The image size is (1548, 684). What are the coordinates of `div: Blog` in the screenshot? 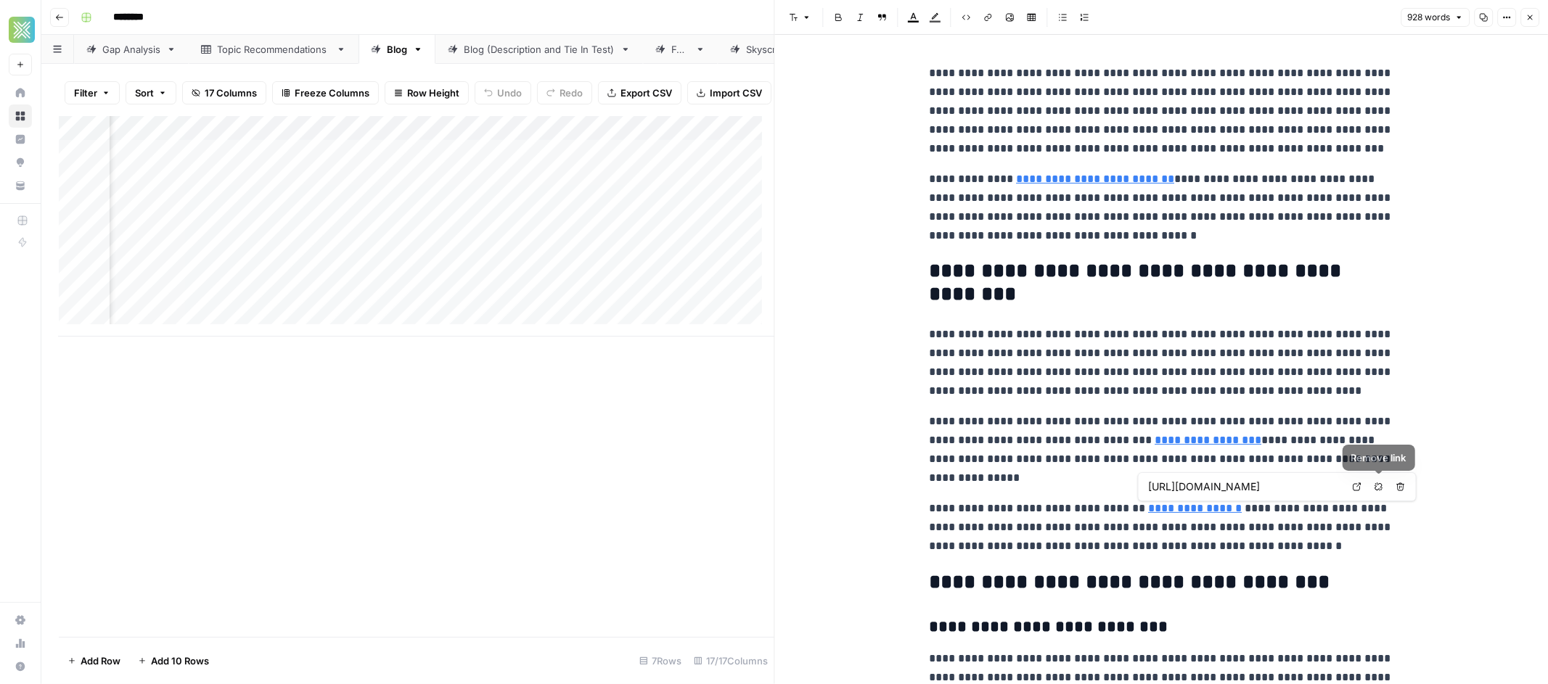 It's located at (397, 49).